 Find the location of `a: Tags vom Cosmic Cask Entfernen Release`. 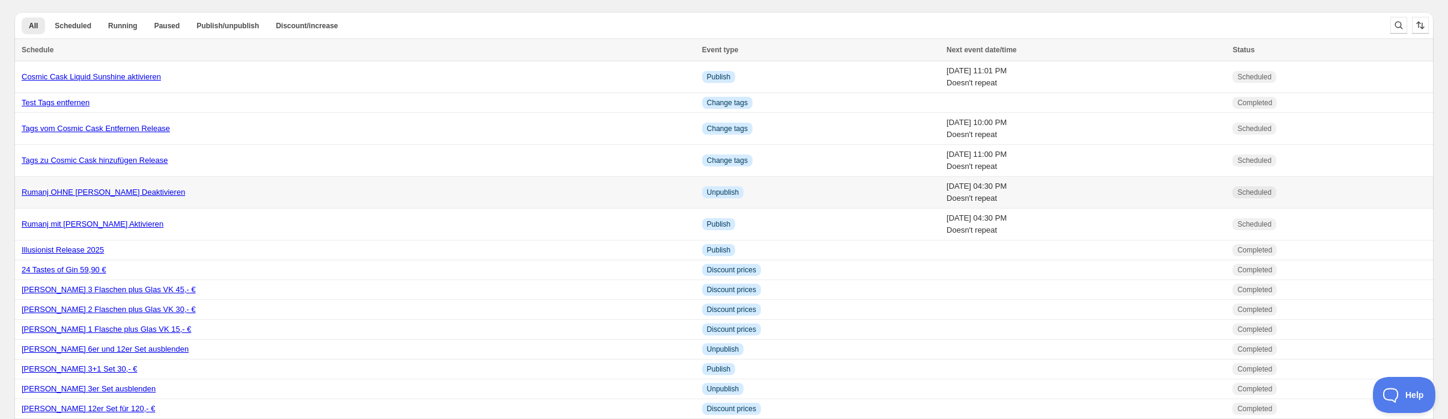

a: Tags vom Cosmic Cask Entfernen Release is located at coordinates (95, 128).